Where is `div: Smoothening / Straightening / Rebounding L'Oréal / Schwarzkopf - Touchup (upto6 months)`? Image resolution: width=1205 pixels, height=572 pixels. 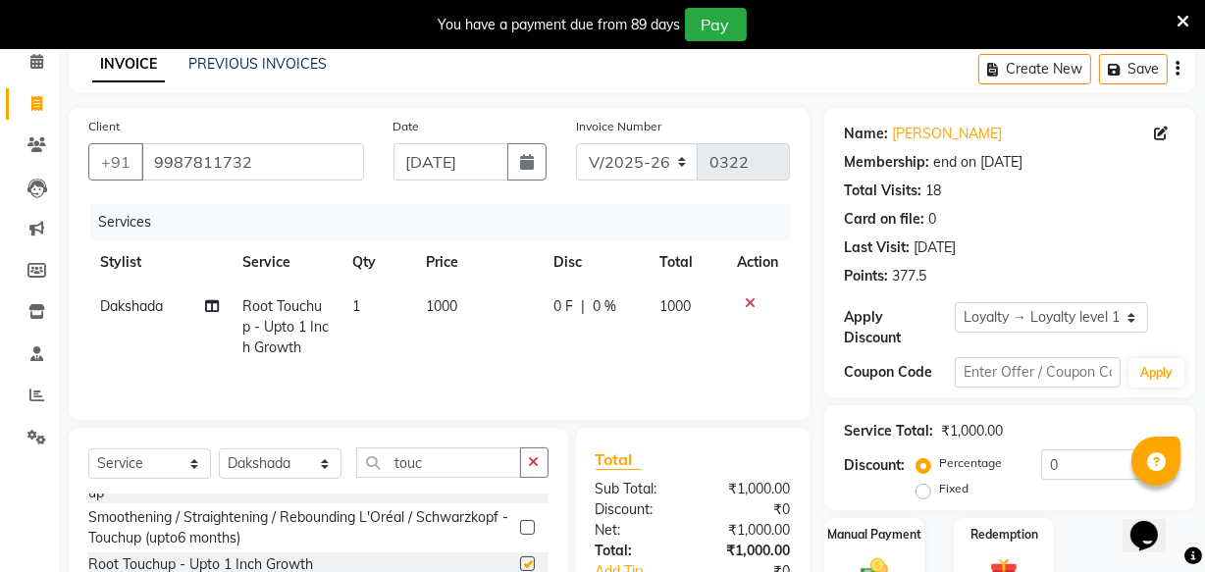 div: Smoothening / Straightening / Rebounding L'Oréal / Schwarzkopf - Touchup (upto6 months) is located at coordinates (300, 528).